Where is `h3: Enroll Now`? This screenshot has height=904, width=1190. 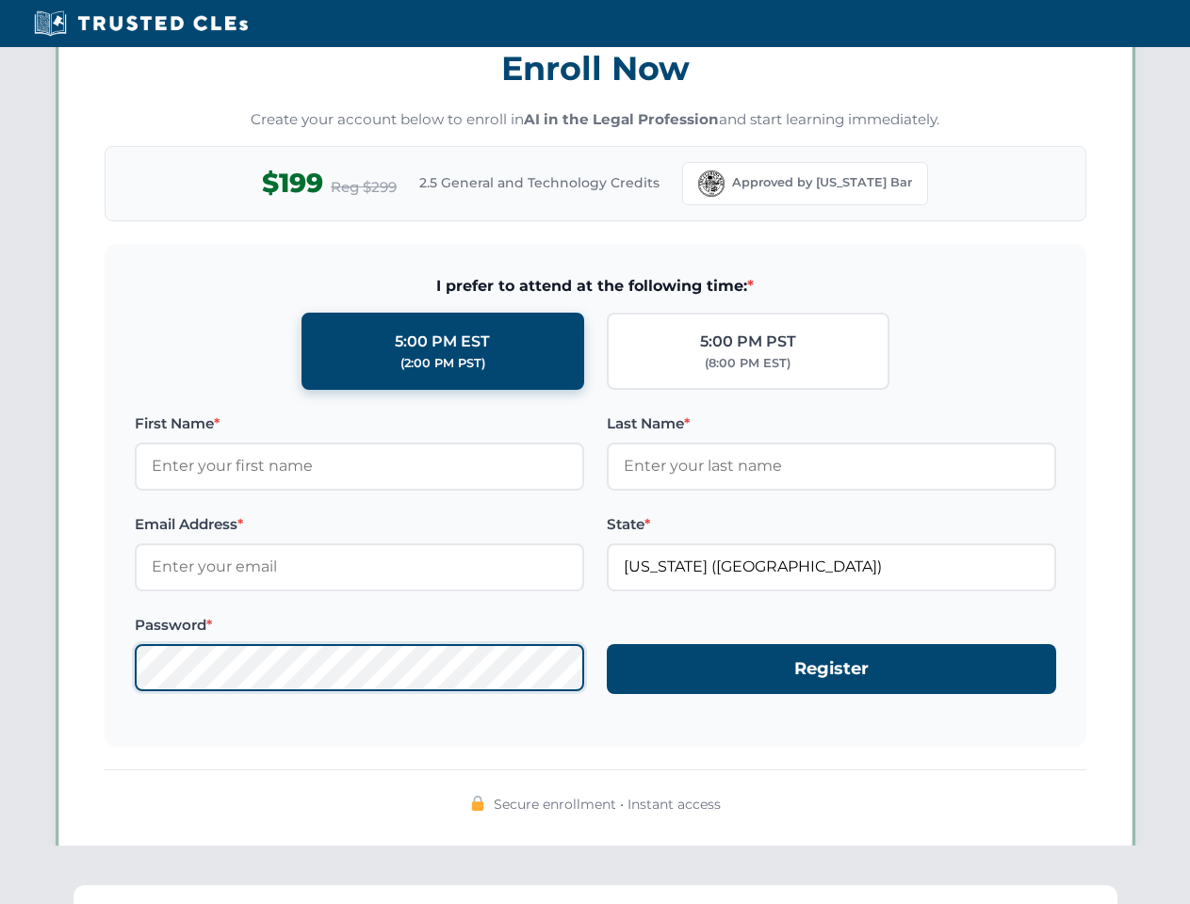 h3: Enroll Now is located at coordinates (595, 68).